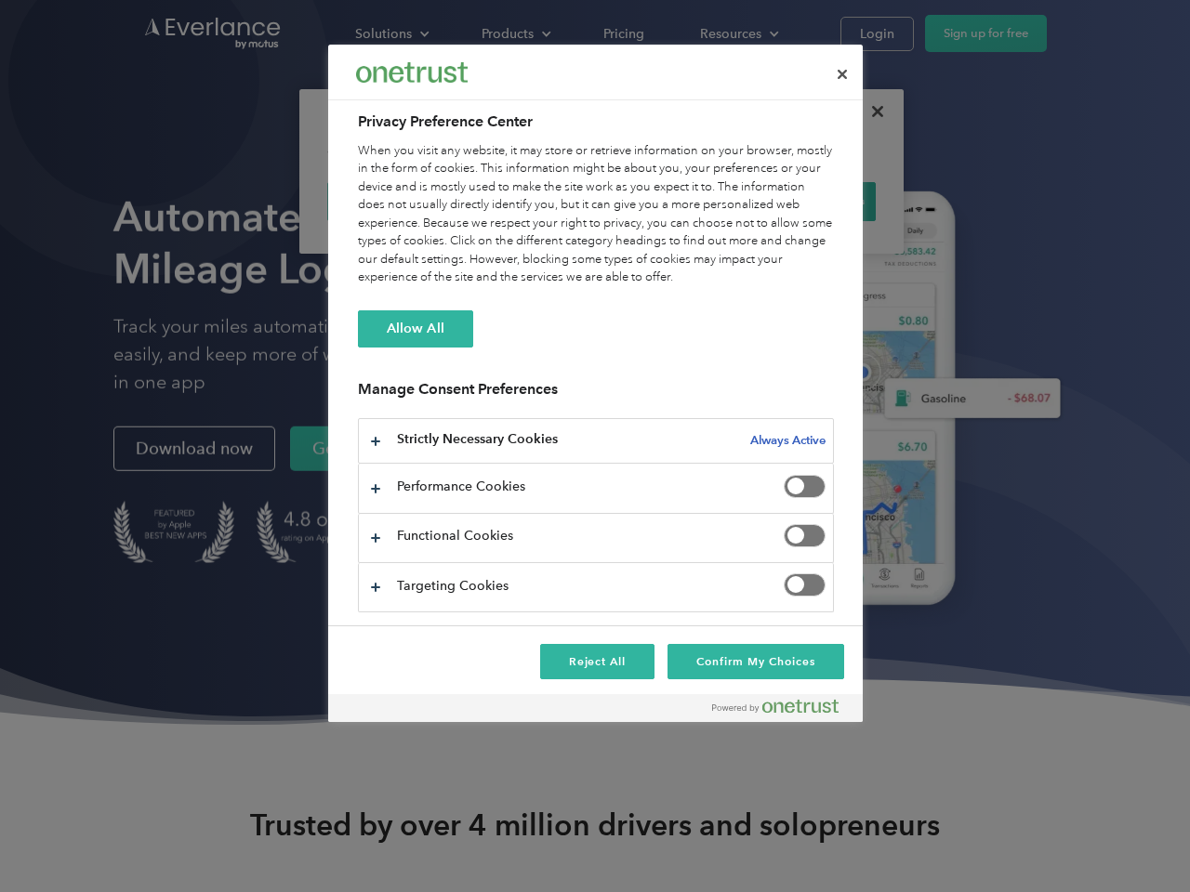 The height and width of the screenshot is (892, 1190). What do you see at coordinates (598, 662) in the screenshot?
I see `button: Reject All` at bounding box center [598, 662].